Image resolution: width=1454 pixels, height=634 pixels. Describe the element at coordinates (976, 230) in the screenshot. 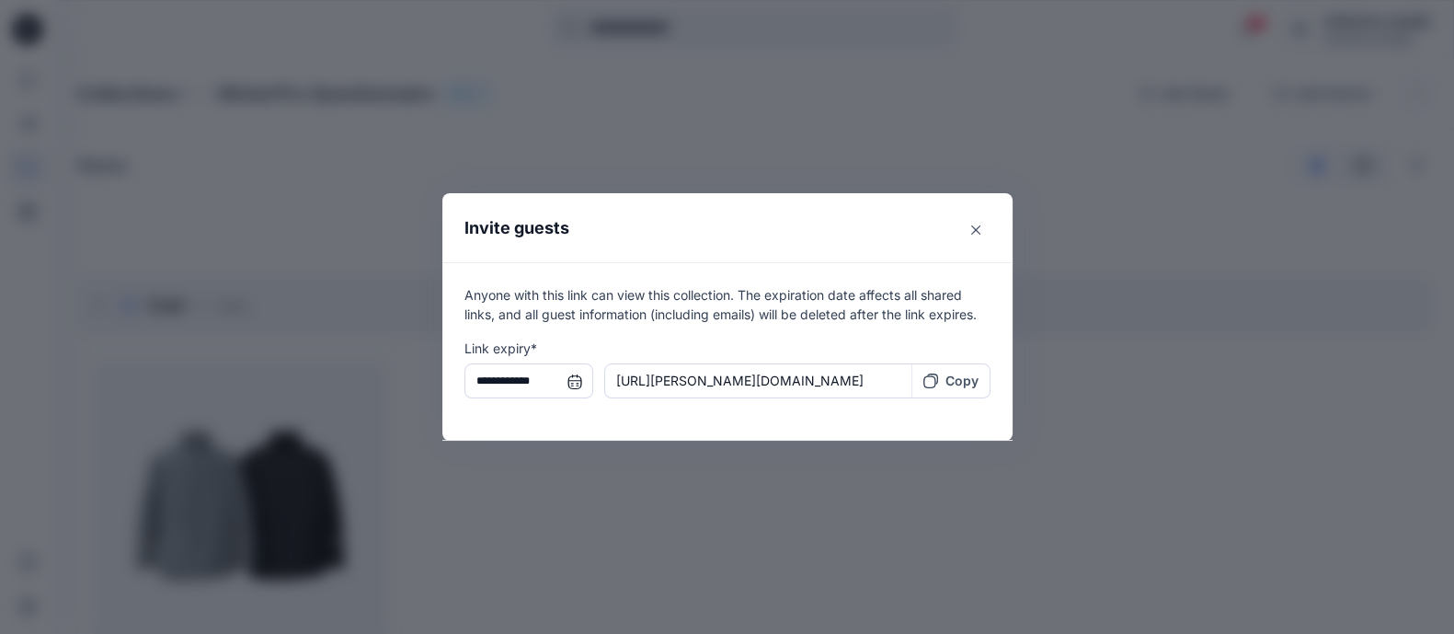

I see `button: Close` at that location.